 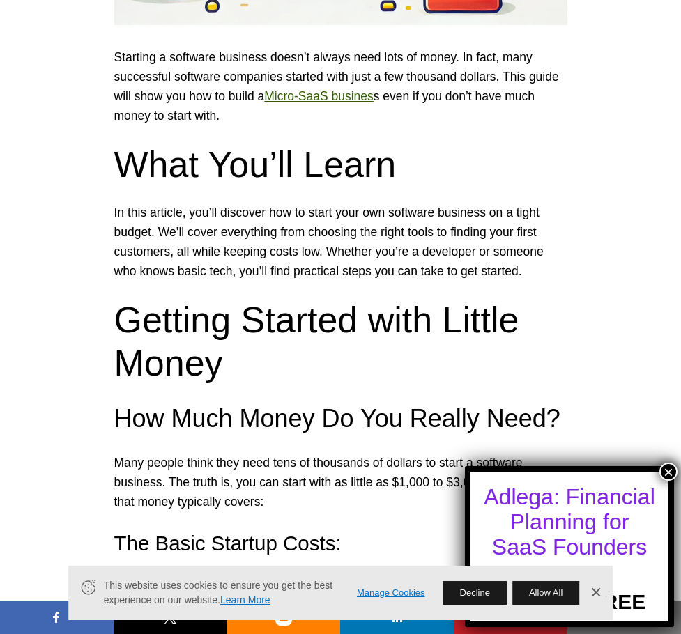 What do you see at coordinates (245, 600) in the screenshot?
I see `a: Learn More` at bounding box center [245, 600].